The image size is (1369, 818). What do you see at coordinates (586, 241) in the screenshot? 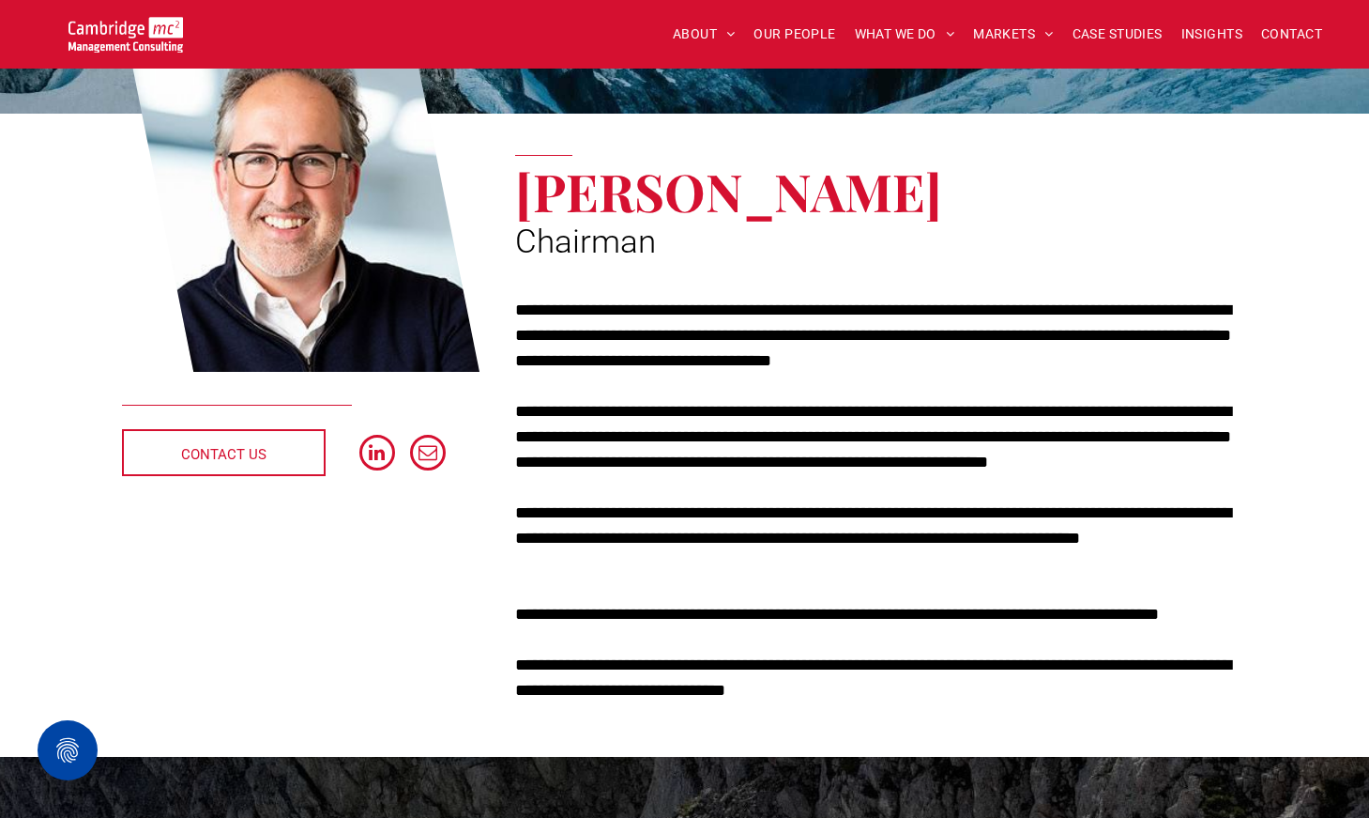
I see `span: Chairman` at bounding box center [586, 241].